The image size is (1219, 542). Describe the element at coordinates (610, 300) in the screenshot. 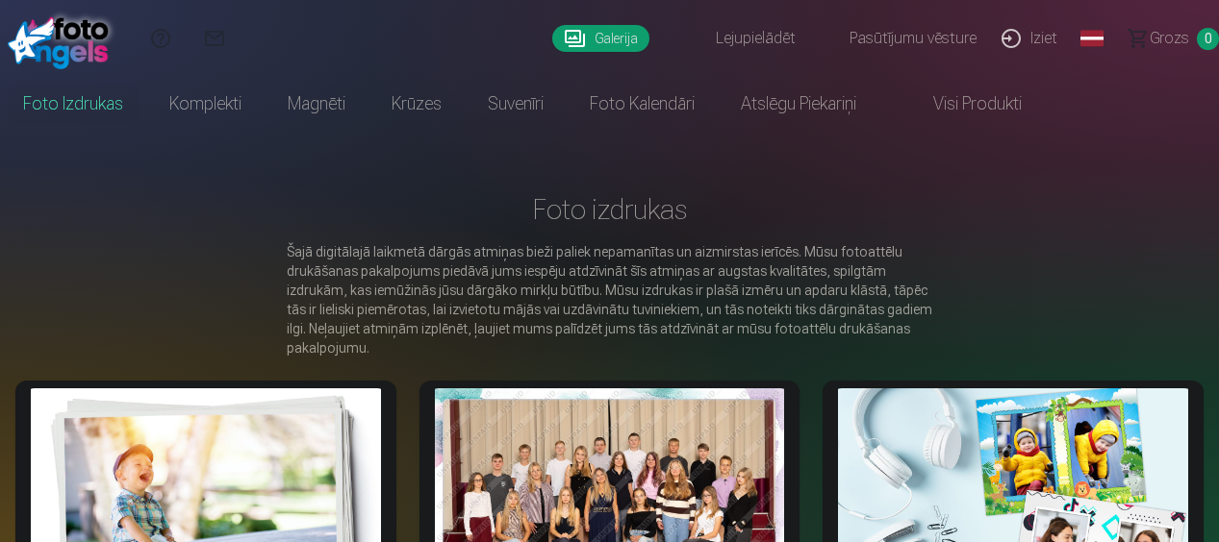

I see `p: Šajā digitālajā laikmetā dārgās atmiņas bieži paliek nepamanītas un aizmirstas ierīcēs. Mūsu foto...` at that location.